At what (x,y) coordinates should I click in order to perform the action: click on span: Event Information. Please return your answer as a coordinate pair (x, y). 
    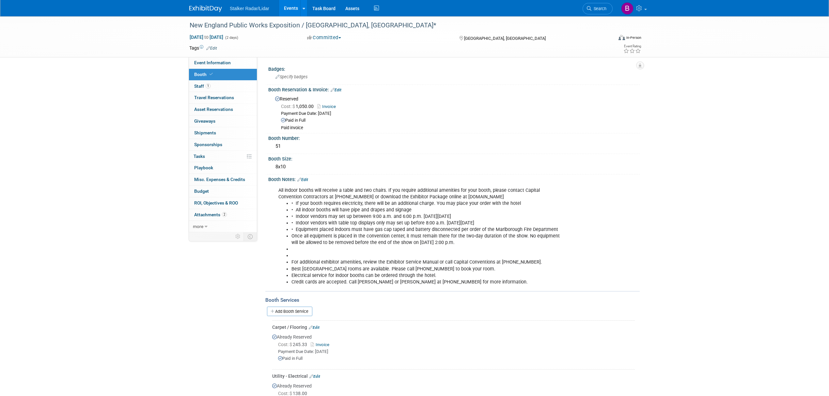
    Looking at the image, I should click on (212, 63).